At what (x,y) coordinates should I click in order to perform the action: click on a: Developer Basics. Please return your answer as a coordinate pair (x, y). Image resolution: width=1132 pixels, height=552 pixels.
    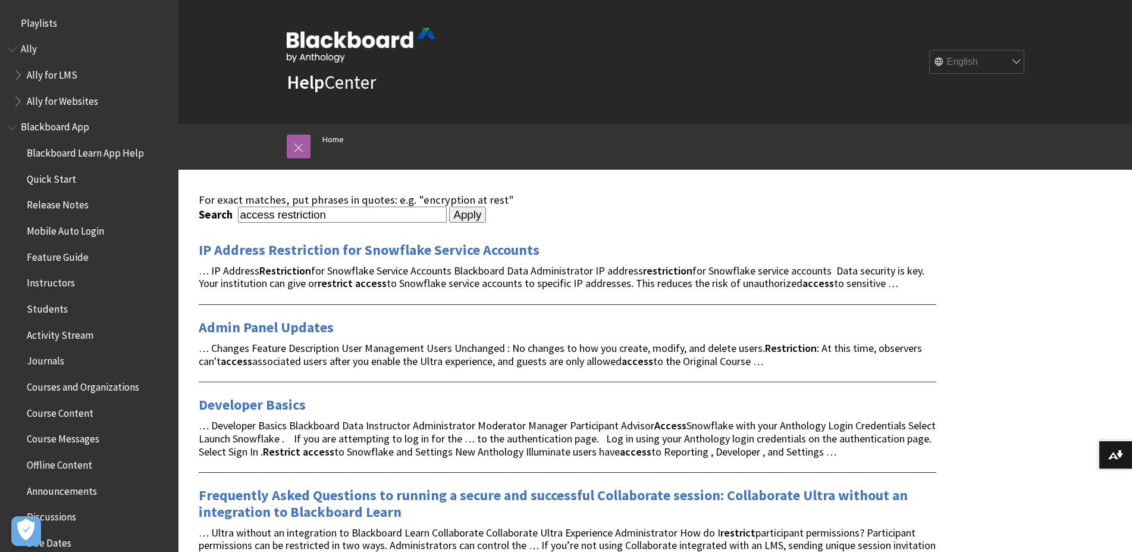
    Looking at the image, I should click on (252, 405).